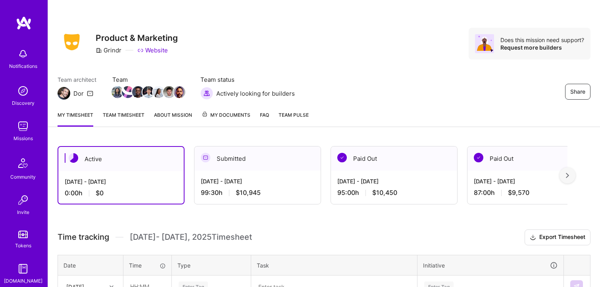 This screenshot has width=600, height=287. I want to click on button: Export Timesheet, so click(558, 237).